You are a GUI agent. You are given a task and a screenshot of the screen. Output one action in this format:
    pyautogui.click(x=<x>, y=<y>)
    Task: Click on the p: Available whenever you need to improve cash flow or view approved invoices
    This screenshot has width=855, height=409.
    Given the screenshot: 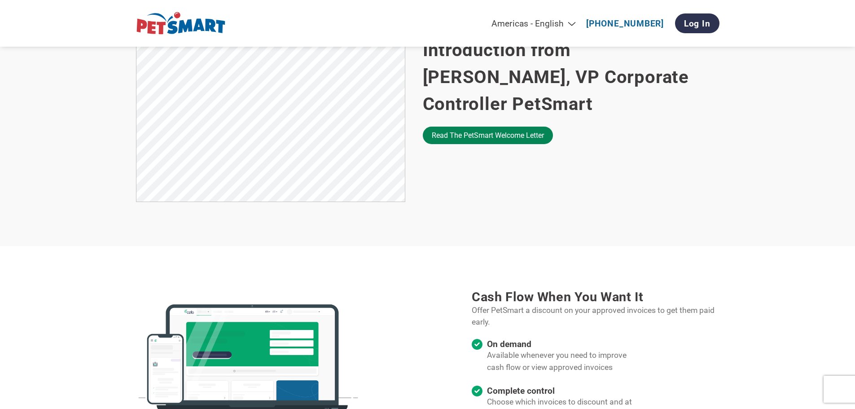 What is the action you would take?
    pyautogui.click(x=566, y=361)
    